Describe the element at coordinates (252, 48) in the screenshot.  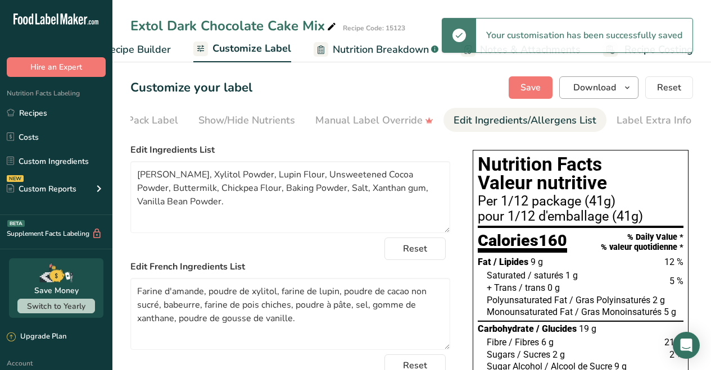
I see `span: Customize Label` at that location.